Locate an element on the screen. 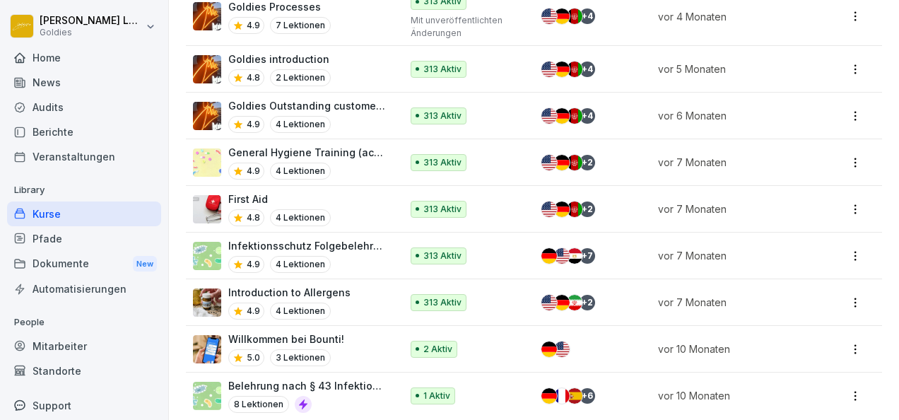 The image size is (899, 420). div: Home is located at coordinates (84, 57).